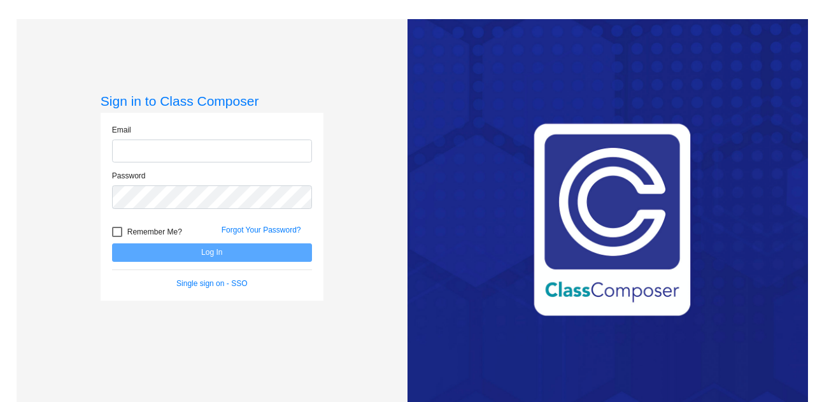 Image resolution: width=815 pixels, height=402 pixels. I want to click on label: Password, so click(129, 176).